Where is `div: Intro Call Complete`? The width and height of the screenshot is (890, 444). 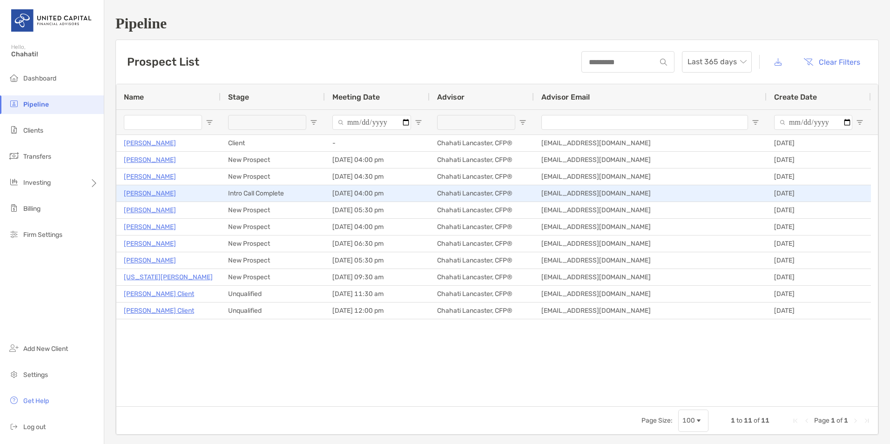
div: Intro Call Complete is located at coordinates (273, 193).